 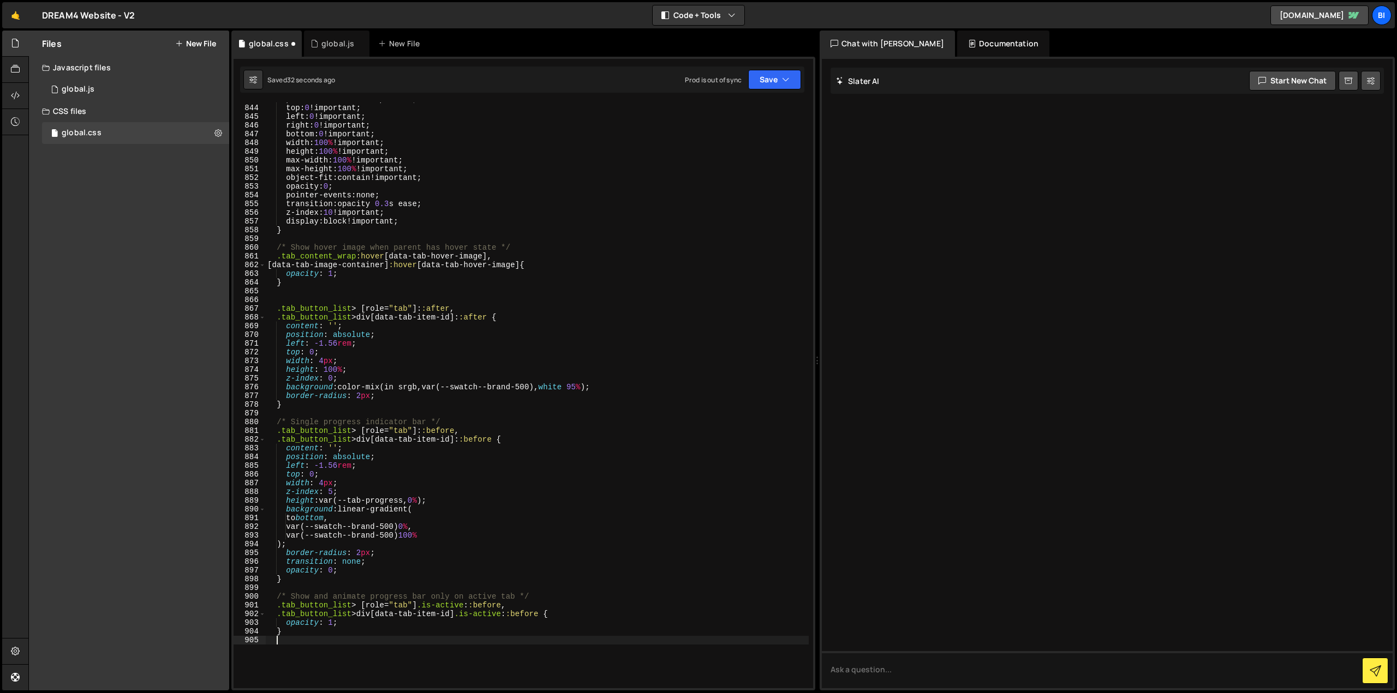 What do you see at coordinates (249, 536) in the screenshot?
I see `div: 893` at bounding box center [249, 536].